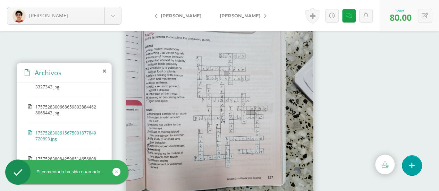  I want to click on span: 17575282901558578279860283327342.jpg, so click(66, 84).